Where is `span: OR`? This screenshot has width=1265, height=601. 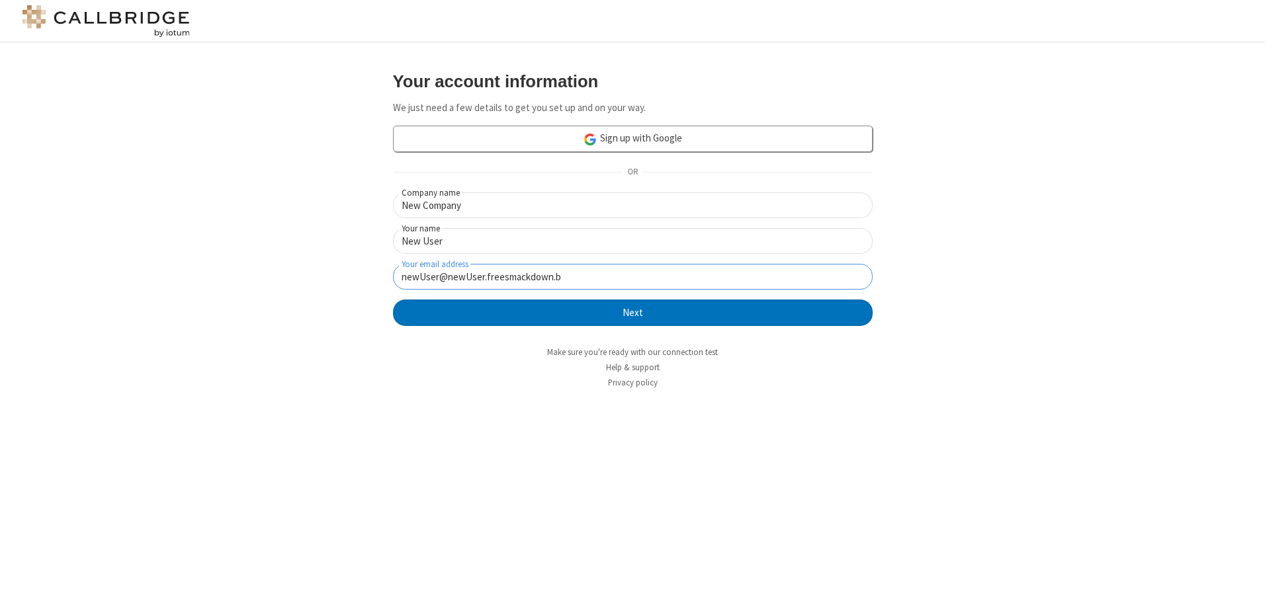 span: OR is located at coordinates (632, 173).